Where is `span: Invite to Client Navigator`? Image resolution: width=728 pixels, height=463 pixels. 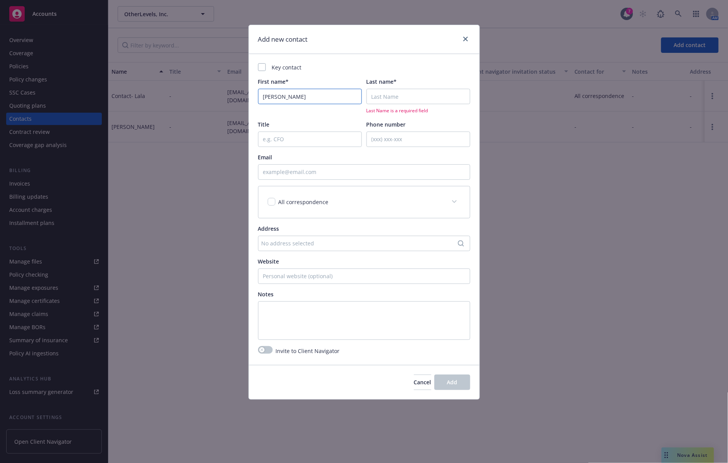
span: Invite to Client Navigator is located at coordinates (308, 351).